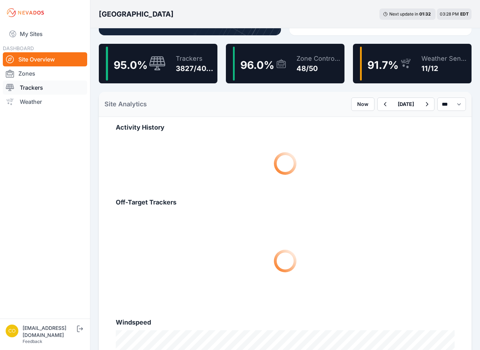 This screenshot has width=480, height=350. Describe the element at coordinates (383, 65) in the screenshot. I see `span: 91.7 %` at that location.